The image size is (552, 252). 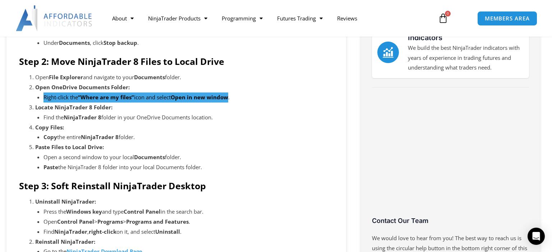 What do you see at coordinates (65, 202) in the screenshot?
I see `strong: Uninstall NinjaTrader:` at bounding box center [65, 202].